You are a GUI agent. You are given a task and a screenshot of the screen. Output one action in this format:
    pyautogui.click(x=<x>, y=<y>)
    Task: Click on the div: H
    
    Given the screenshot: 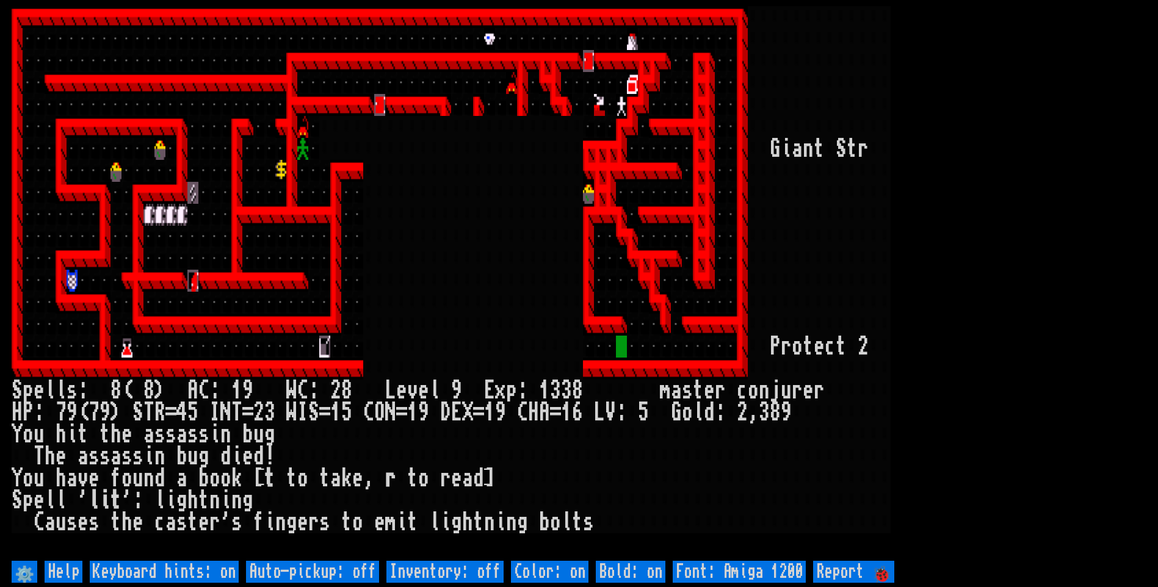 What is the action you would take?
    pyautogui.click(x=17, y=413)
    